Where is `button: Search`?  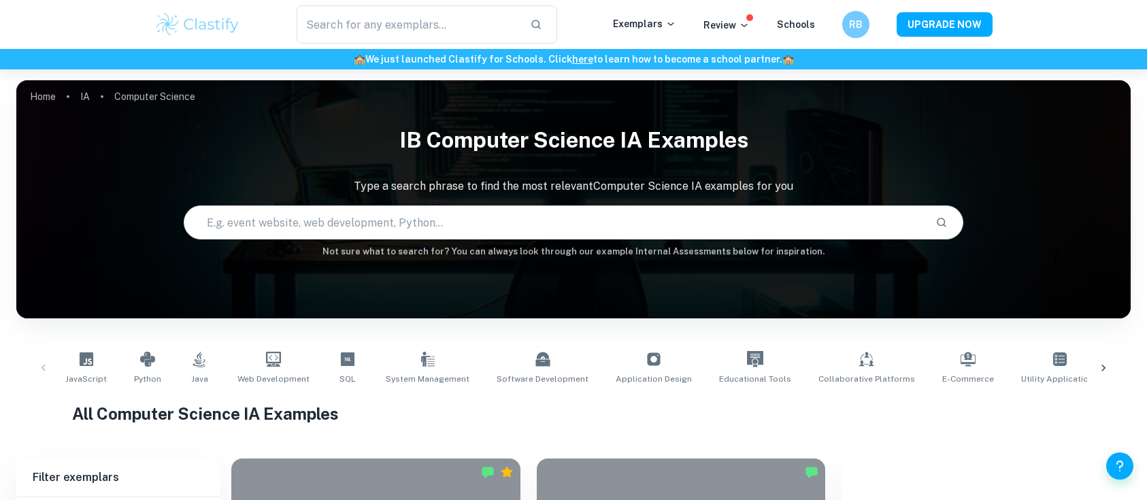
button: Search is located at coordinates (941, 222).